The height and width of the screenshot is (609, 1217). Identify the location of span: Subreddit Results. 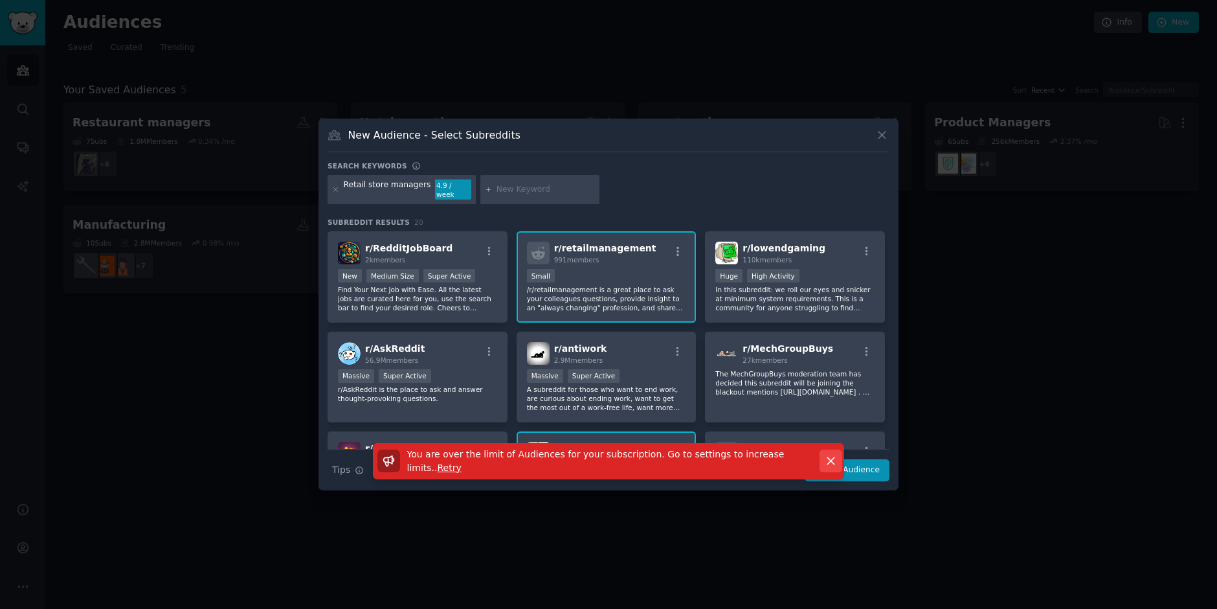
(368, 222).